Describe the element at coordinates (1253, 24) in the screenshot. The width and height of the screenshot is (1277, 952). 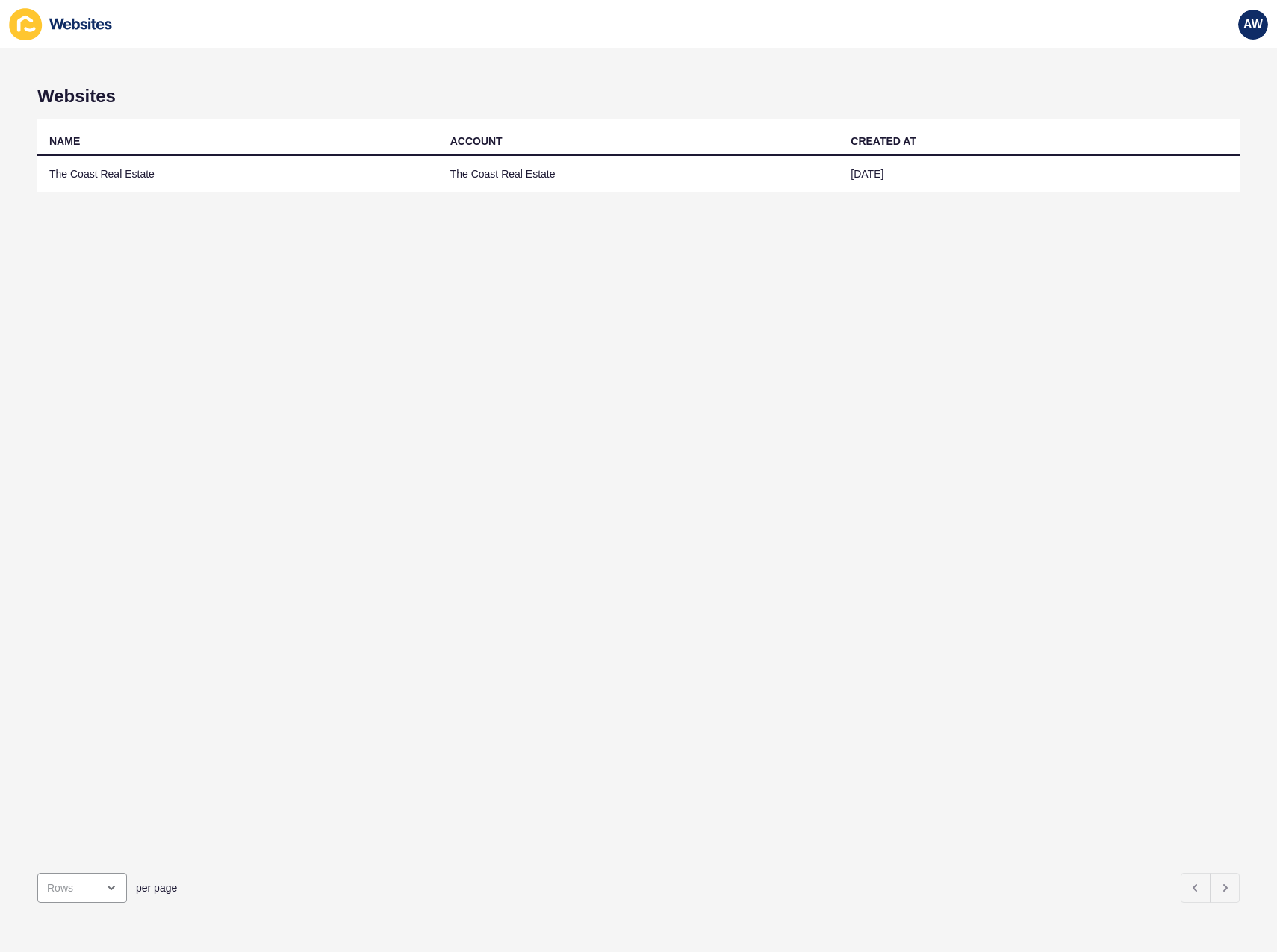
I see `span: AW` at that location.